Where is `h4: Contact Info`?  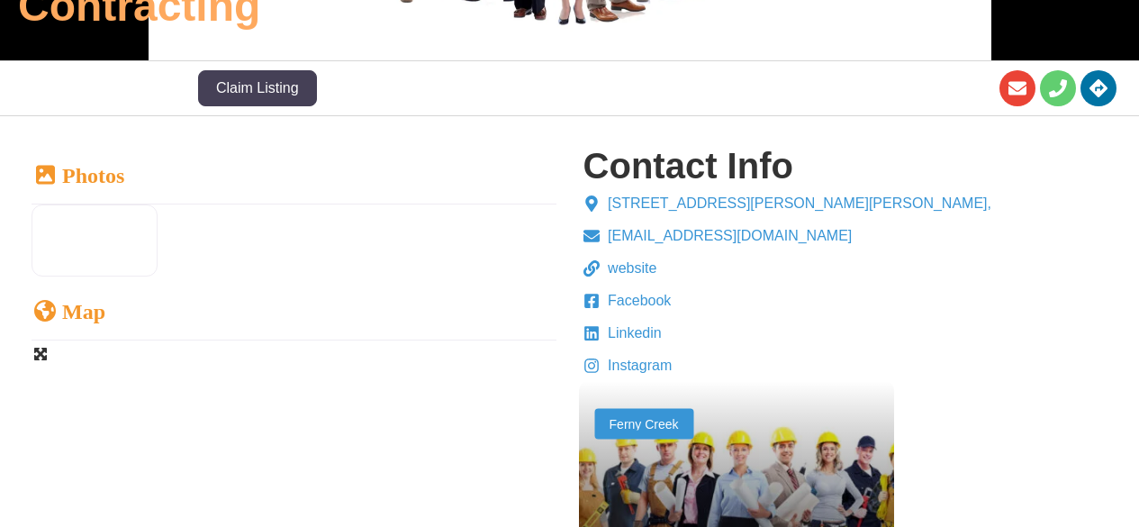
h4: Contact Info is located at coordinates (688, 166).